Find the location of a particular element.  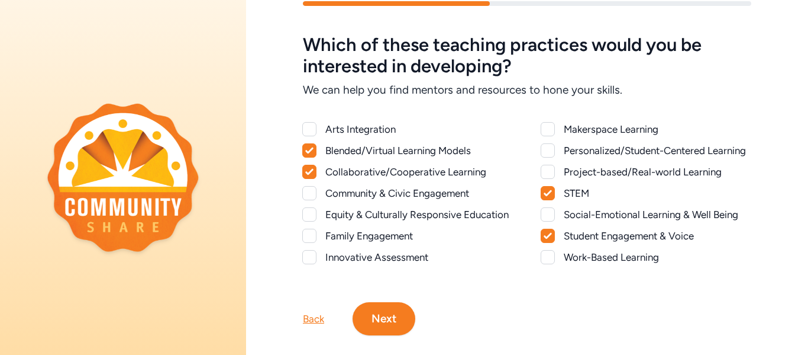

div: Collaborative/Cooperative Learning is located at coordinates (419, 172).